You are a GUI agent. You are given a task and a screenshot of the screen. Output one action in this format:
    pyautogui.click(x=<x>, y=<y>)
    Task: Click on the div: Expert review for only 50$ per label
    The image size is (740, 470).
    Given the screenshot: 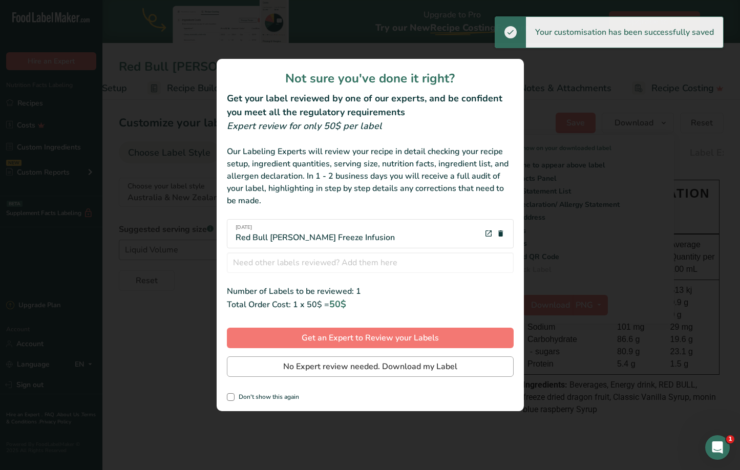 What is the action you would take?
    pyautogui.click(x=370, y=126)
    